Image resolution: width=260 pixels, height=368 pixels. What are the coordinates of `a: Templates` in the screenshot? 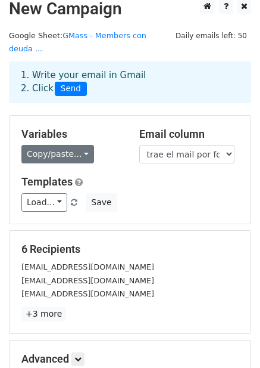 It's located at (47, 181).